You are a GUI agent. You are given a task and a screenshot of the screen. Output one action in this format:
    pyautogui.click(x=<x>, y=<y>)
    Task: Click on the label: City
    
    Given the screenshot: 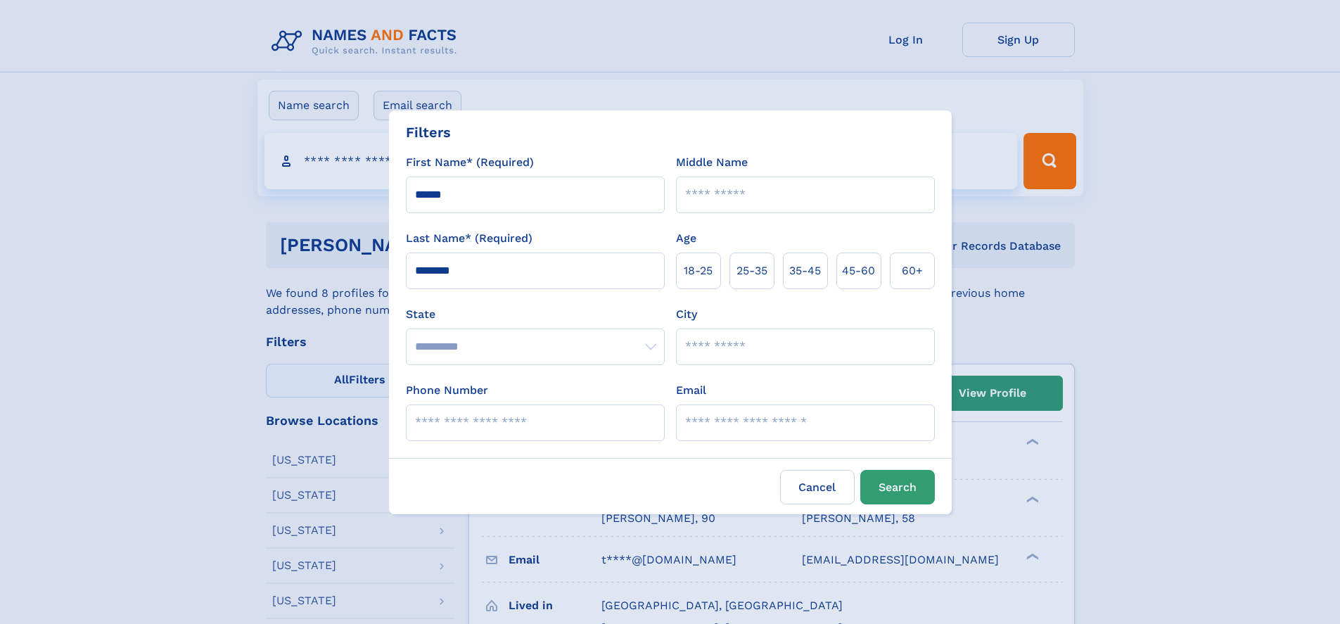 What is the action you would take?
    pyautogui.click(x=686, y=314)
    